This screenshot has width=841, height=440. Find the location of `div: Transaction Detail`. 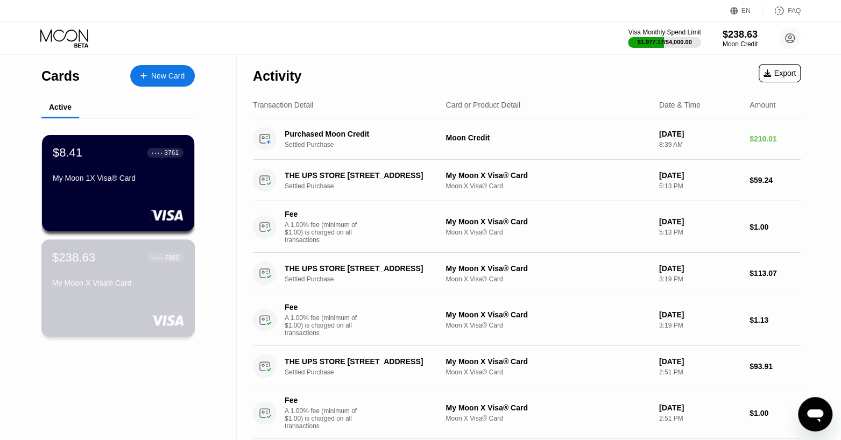

div: Transaction Detail is located at coordinates (283, 105).